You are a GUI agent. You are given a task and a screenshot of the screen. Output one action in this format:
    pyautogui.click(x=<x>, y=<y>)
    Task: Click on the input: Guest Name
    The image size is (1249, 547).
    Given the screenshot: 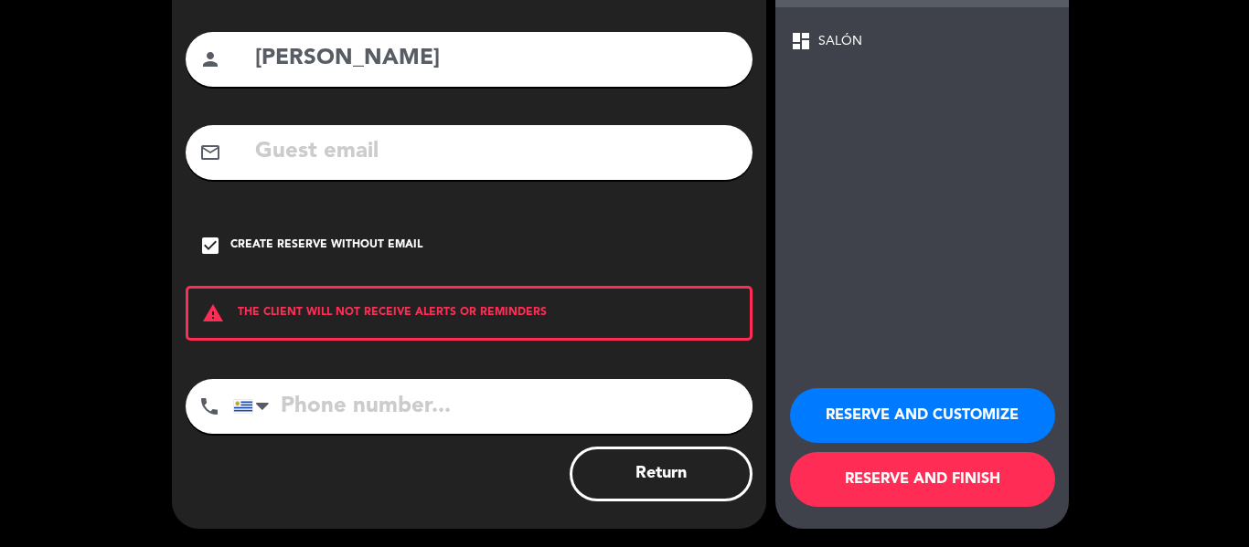 What is the action you would take?
    pyautogui.click(x=495, y=58)
    